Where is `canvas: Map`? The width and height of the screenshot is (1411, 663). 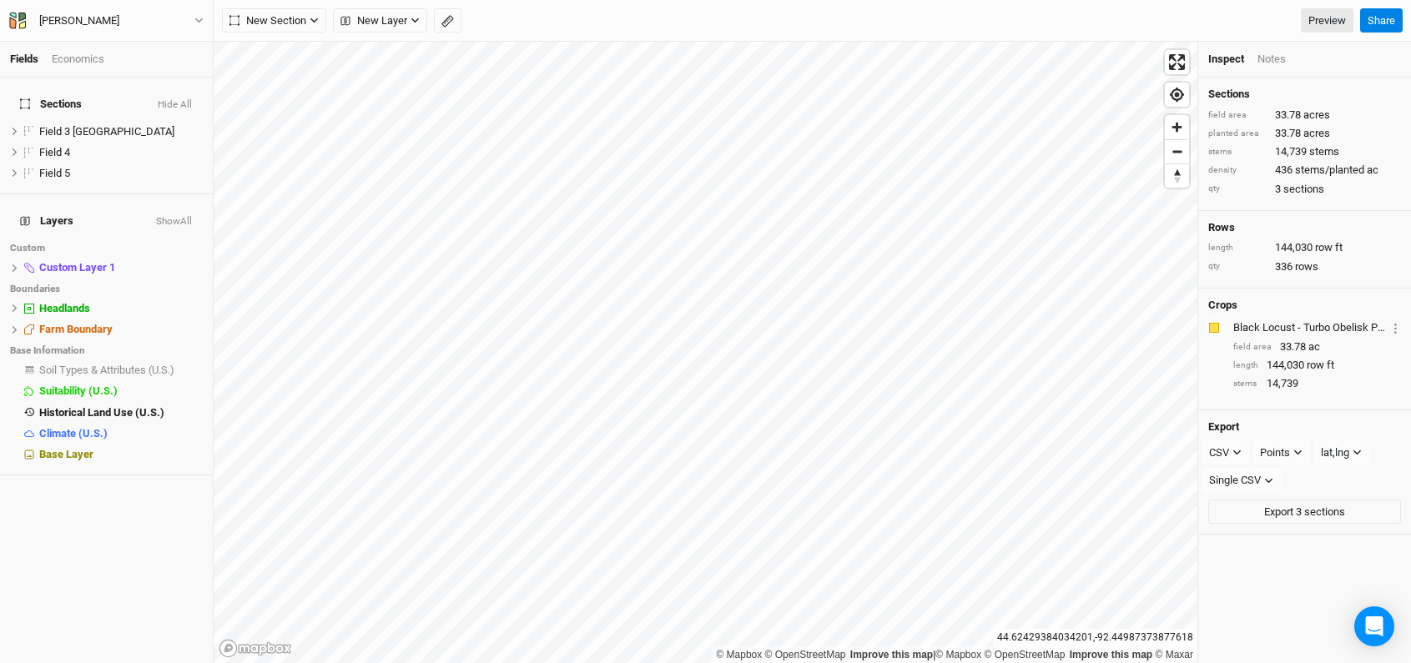 canvas: Map is located at coordinates (705, 352).